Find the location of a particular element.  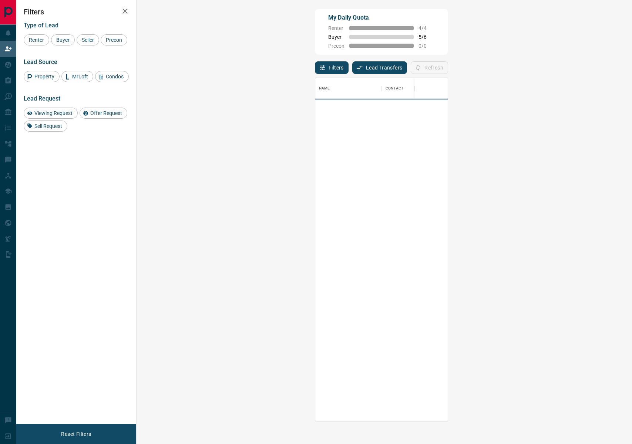

div: Sell Request is located at coordinates (45, 126).